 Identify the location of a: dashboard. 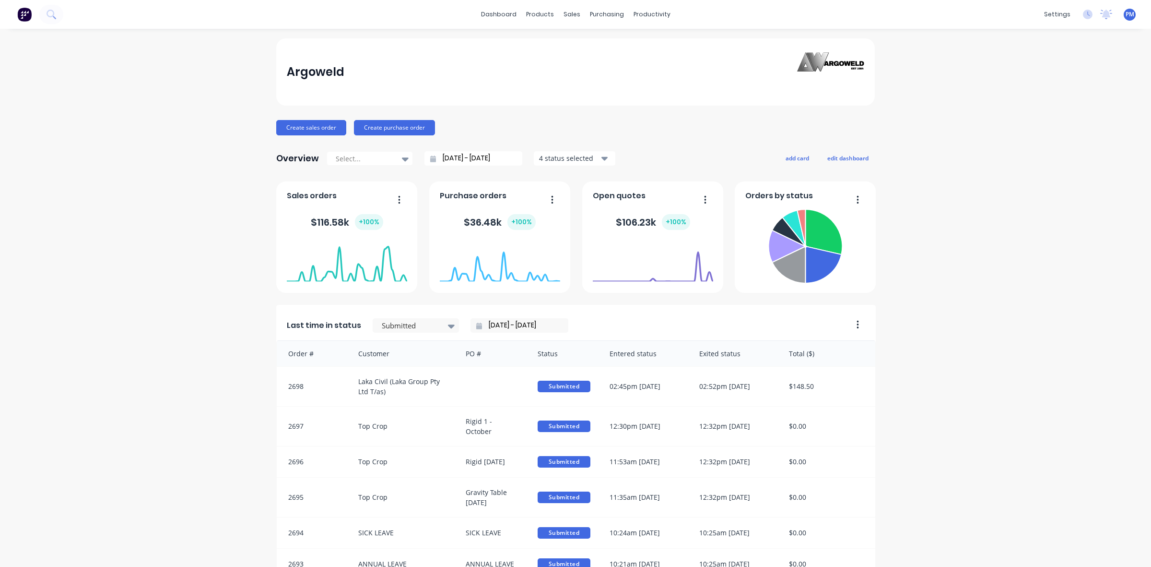
(499, 14).